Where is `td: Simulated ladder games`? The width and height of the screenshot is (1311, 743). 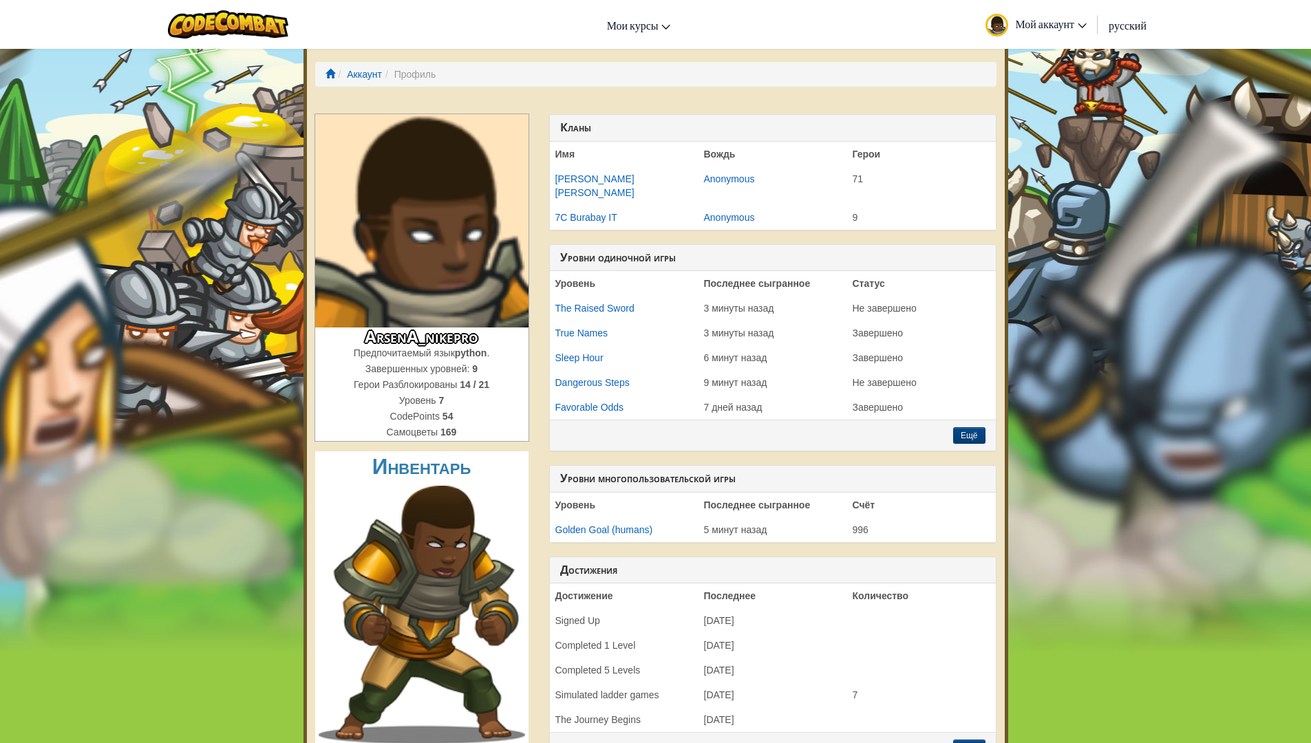
td: Simulated ladder games is located at coordinates (624, 695).